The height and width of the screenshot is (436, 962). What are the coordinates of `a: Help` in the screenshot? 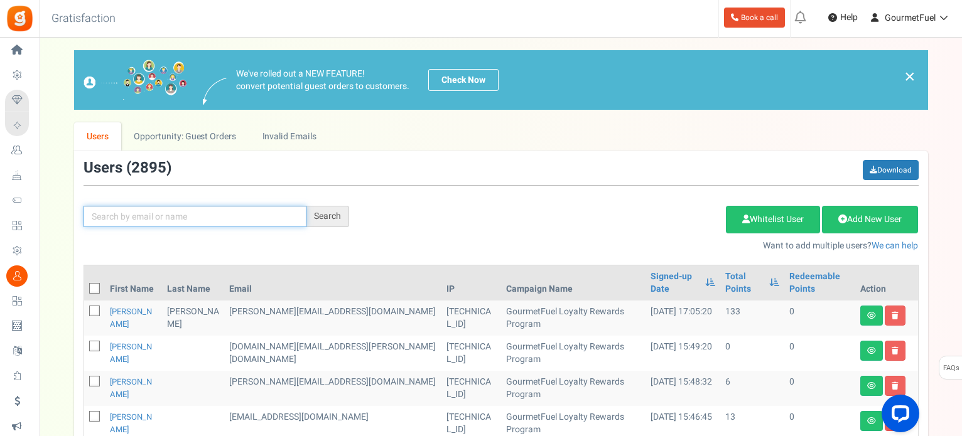 It's located at (843, 18).